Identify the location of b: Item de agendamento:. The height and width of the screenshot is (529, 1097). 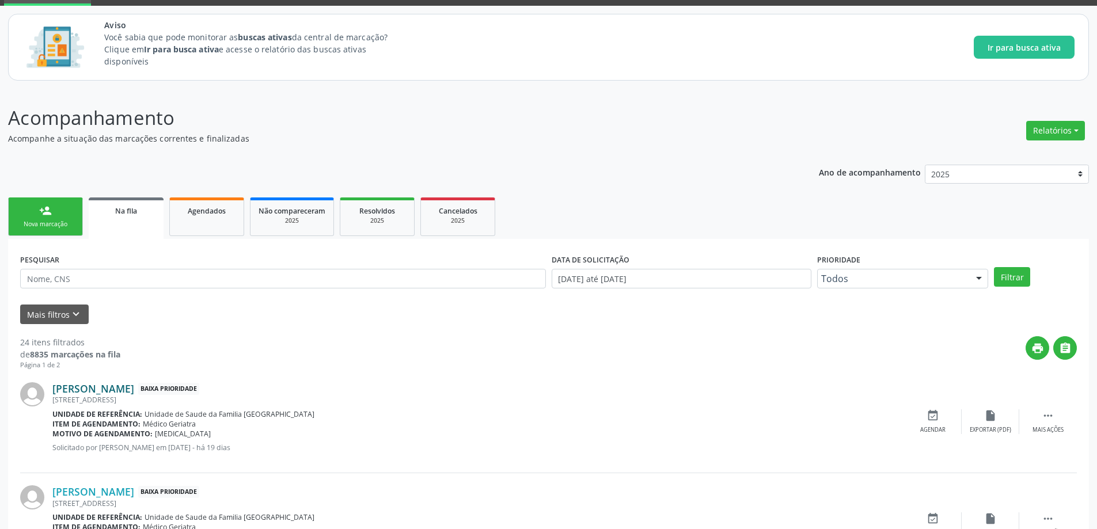
(96, 424).